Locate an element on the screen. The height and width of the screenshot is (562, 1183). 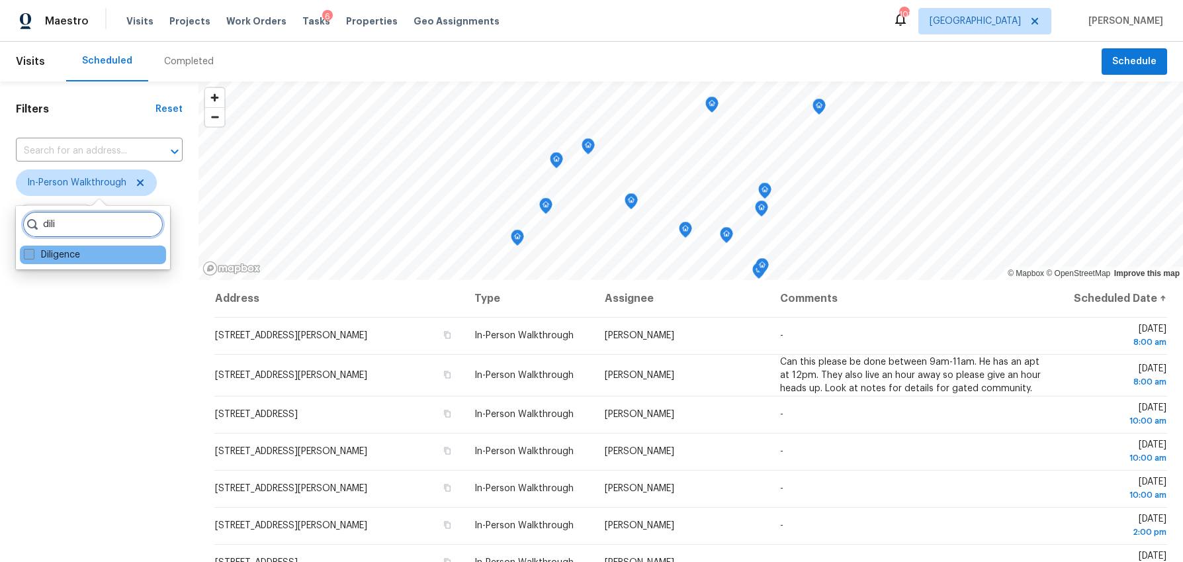
div: Reset is located at coordinates (169, 109).